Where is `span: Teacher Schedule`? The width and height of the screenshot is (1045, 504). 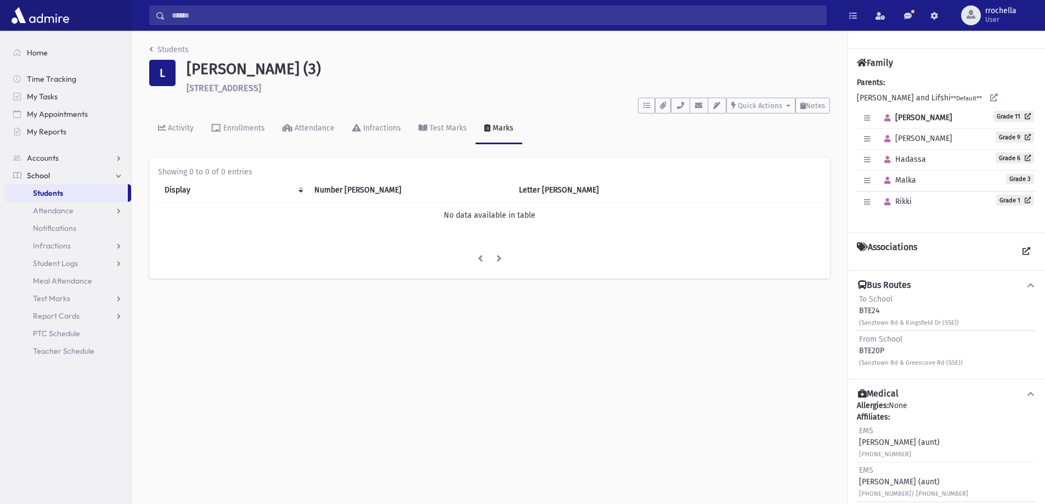 span: Teacher Schedule is located at coordinates (64, 351).